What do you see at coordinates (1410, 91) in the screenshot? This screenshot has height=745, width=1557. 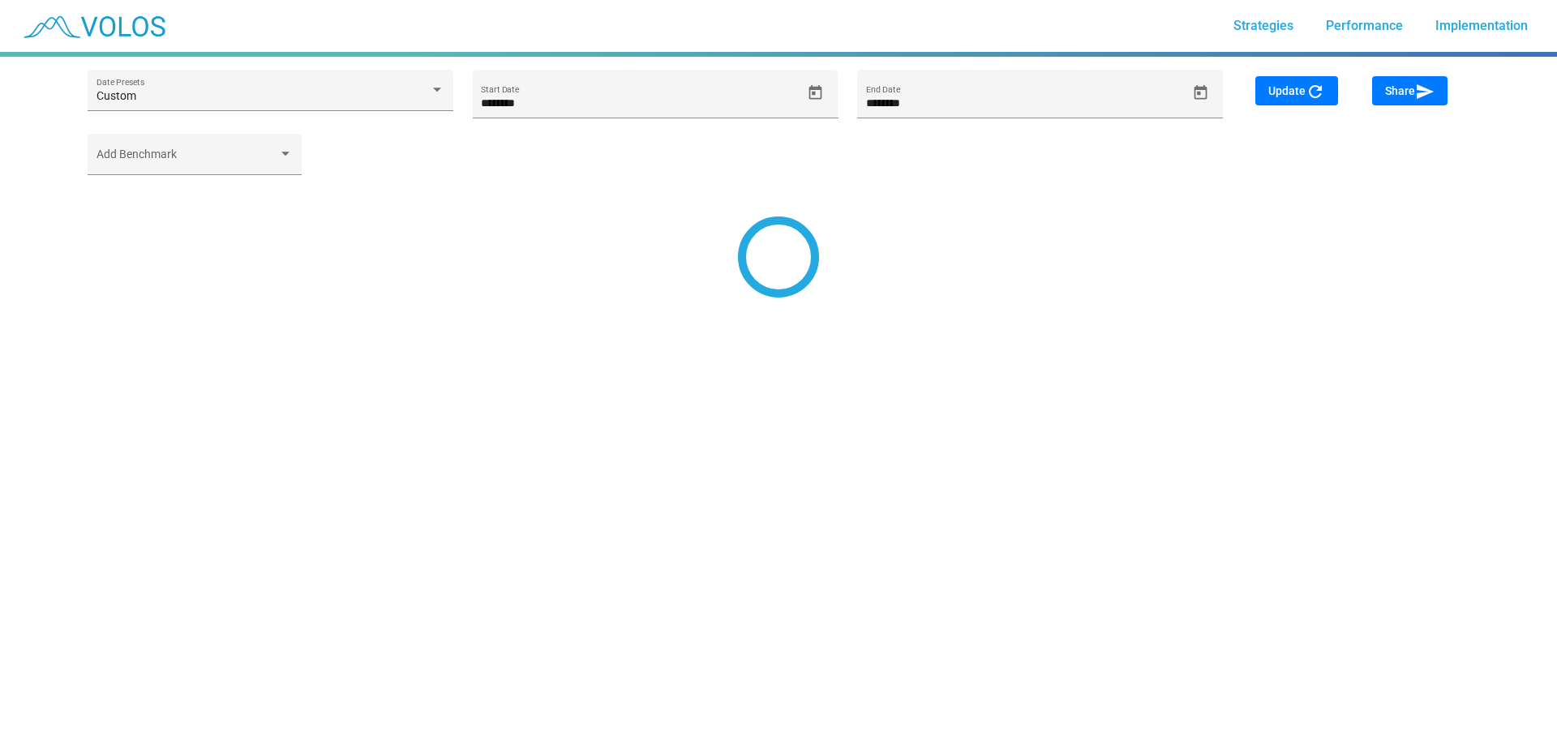 I see `button: Share` at bounding box center [1410, 91].